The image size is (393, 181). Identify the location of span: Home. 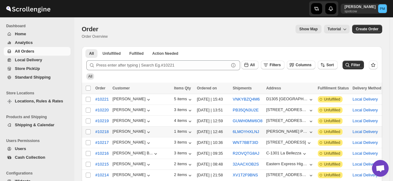
(20, 34).